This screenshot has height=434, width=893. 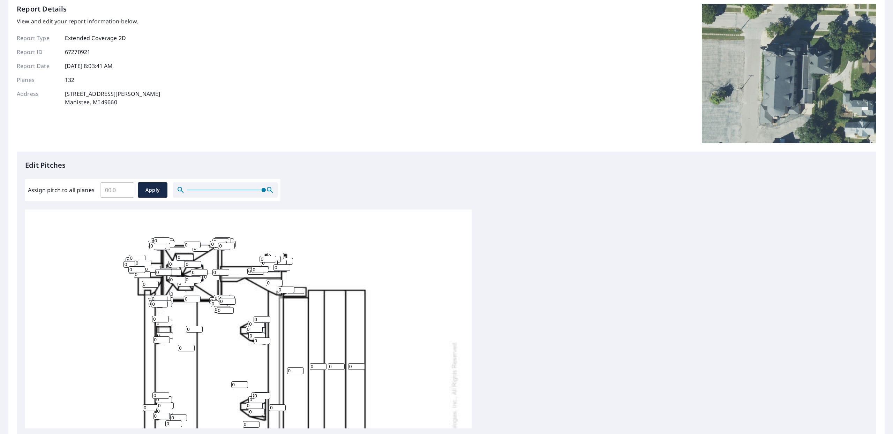 What do you see at coordinates (77, 52) in the screenshot?
I see `p: 67270921` at bounding box center [77, 52].